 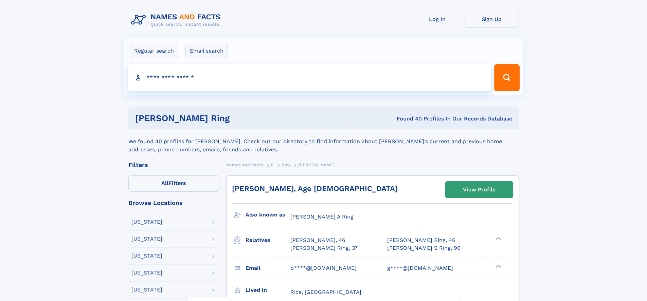 What do you see at coordinates (174, 184) in the screenshot?
I see `label: Filters` at bounding box center [174, 184].